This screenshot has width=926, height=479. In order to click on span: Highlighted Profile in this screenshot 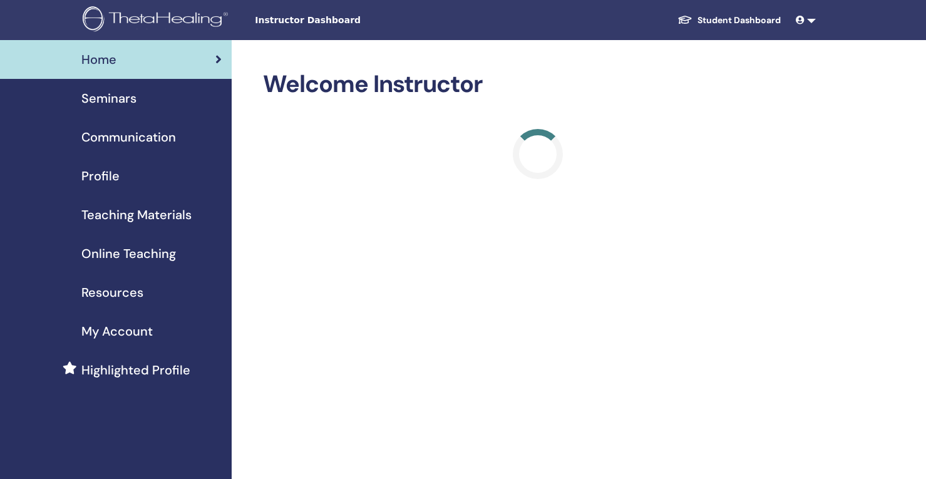, I will do `click(136, 370)`.